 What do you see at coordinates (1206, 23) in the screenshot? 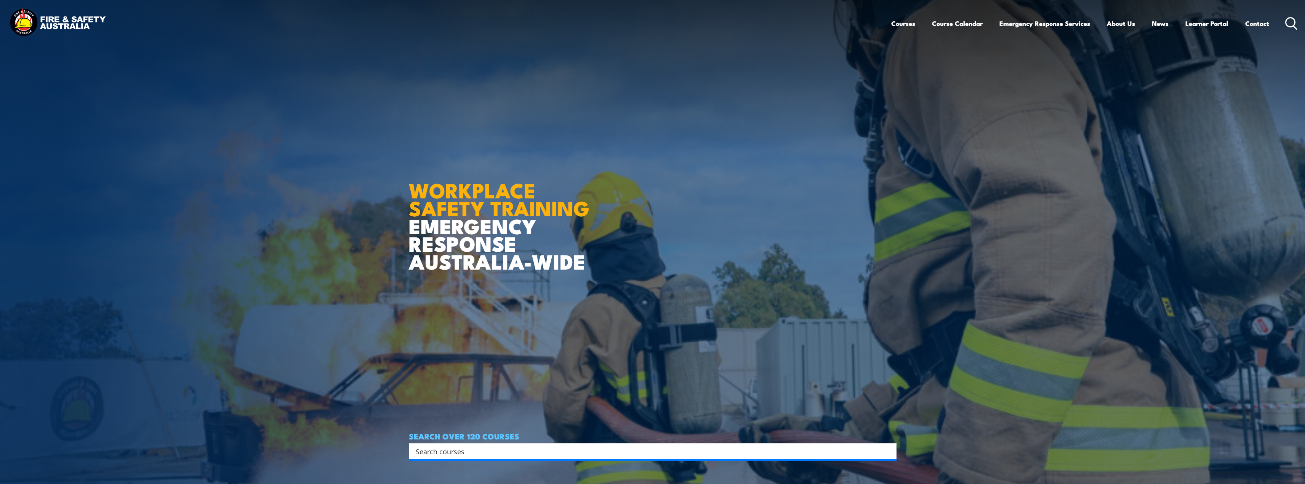
I see `a: Learner Portal` at bounding box center [1206, 23].